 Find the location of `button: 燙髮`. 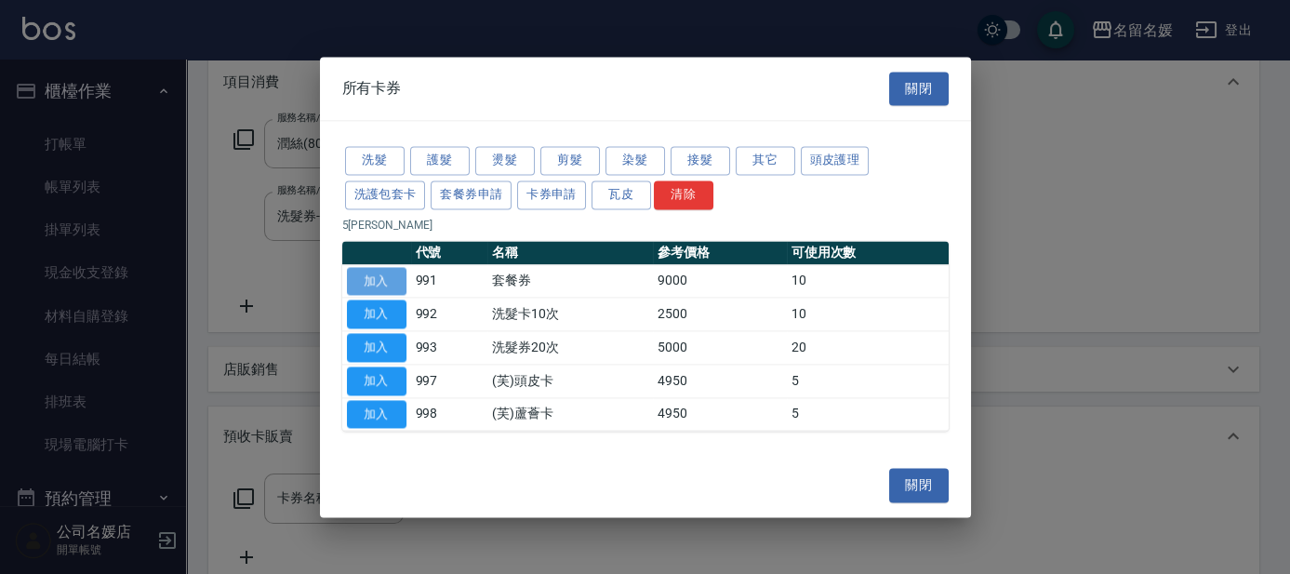

button: 燙髮 is located at coordinates (505, 160).